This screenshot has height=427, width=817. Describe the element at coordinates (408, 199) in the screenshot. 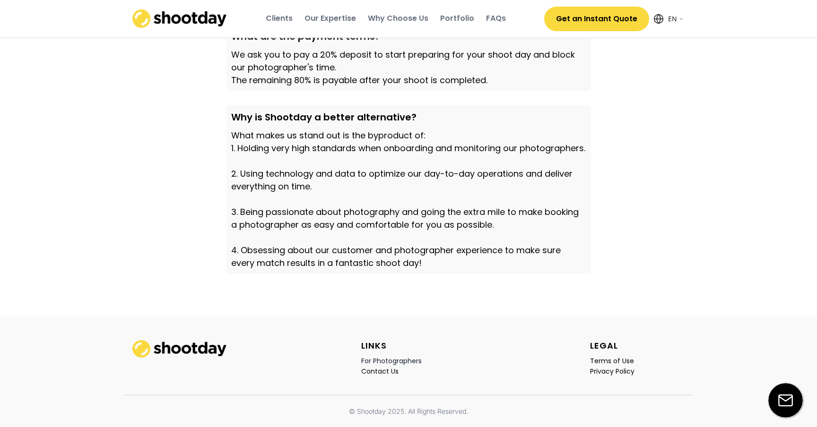

I see `div: What makes us stand out is the byproduct of: 1. Holding very high standards when onboarding and m...` at that location.